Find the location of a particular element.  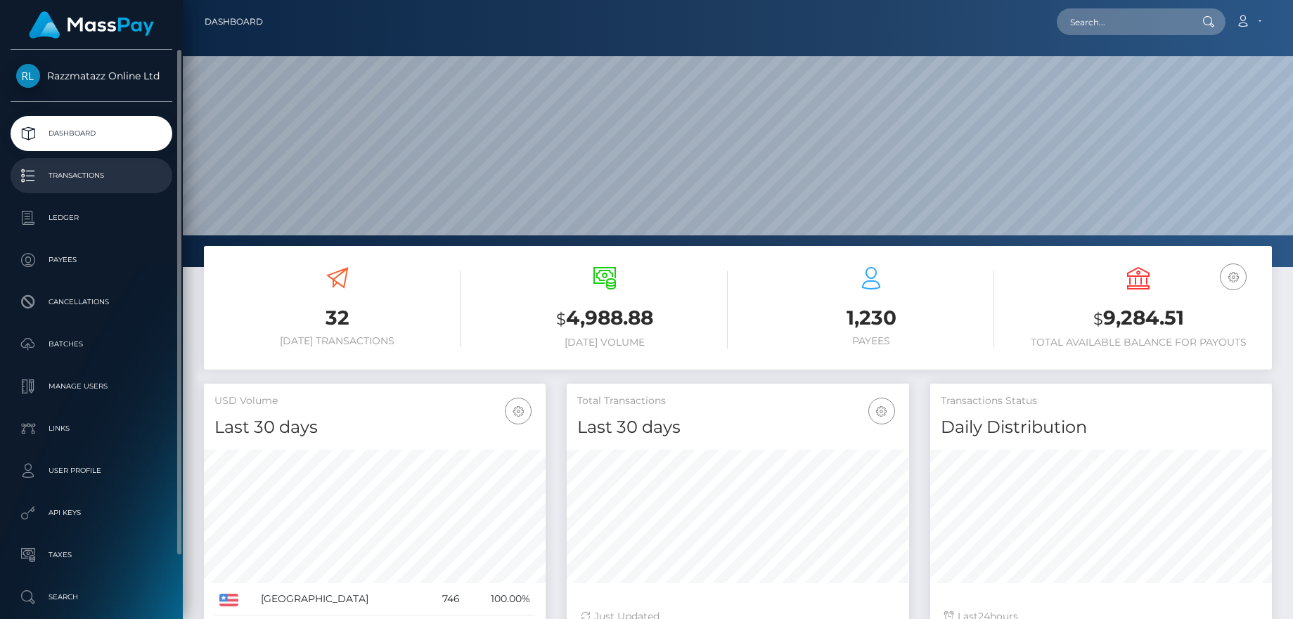

h3: 32 is located at coordinates (337, 318).